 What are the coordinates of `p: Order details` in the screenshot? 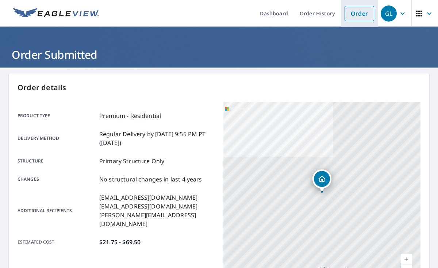 It's located at (219, 88).